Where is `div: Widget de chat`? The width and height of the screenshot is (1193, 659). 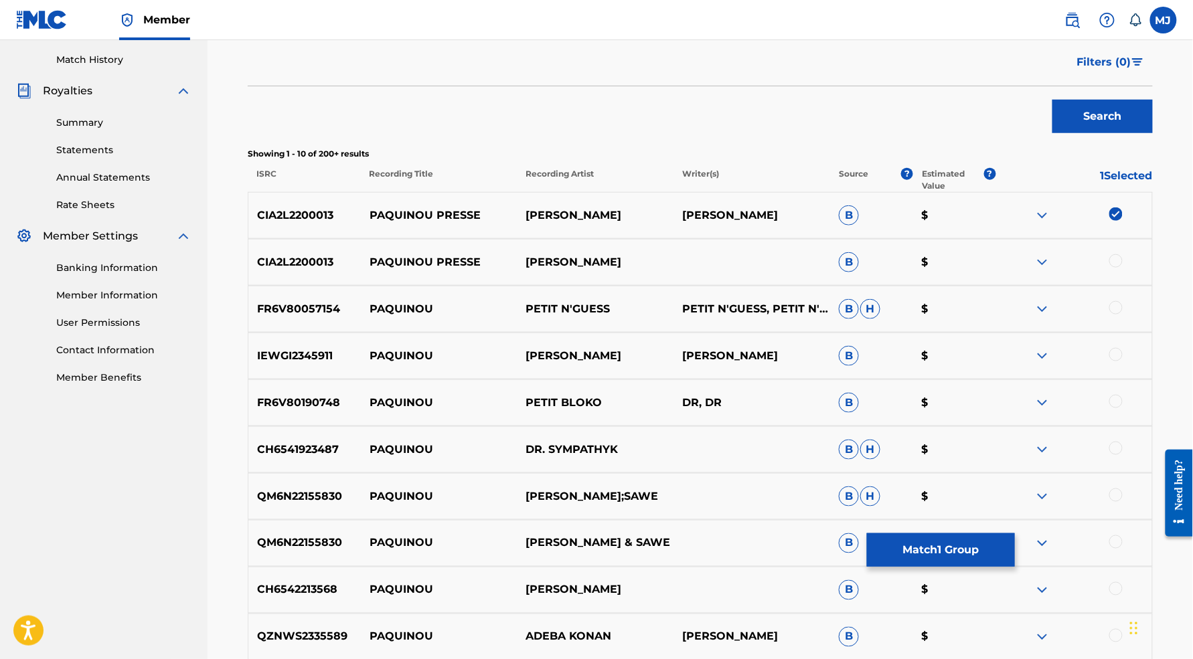
div: Widget de chat is located at coordinates (1159, 627).